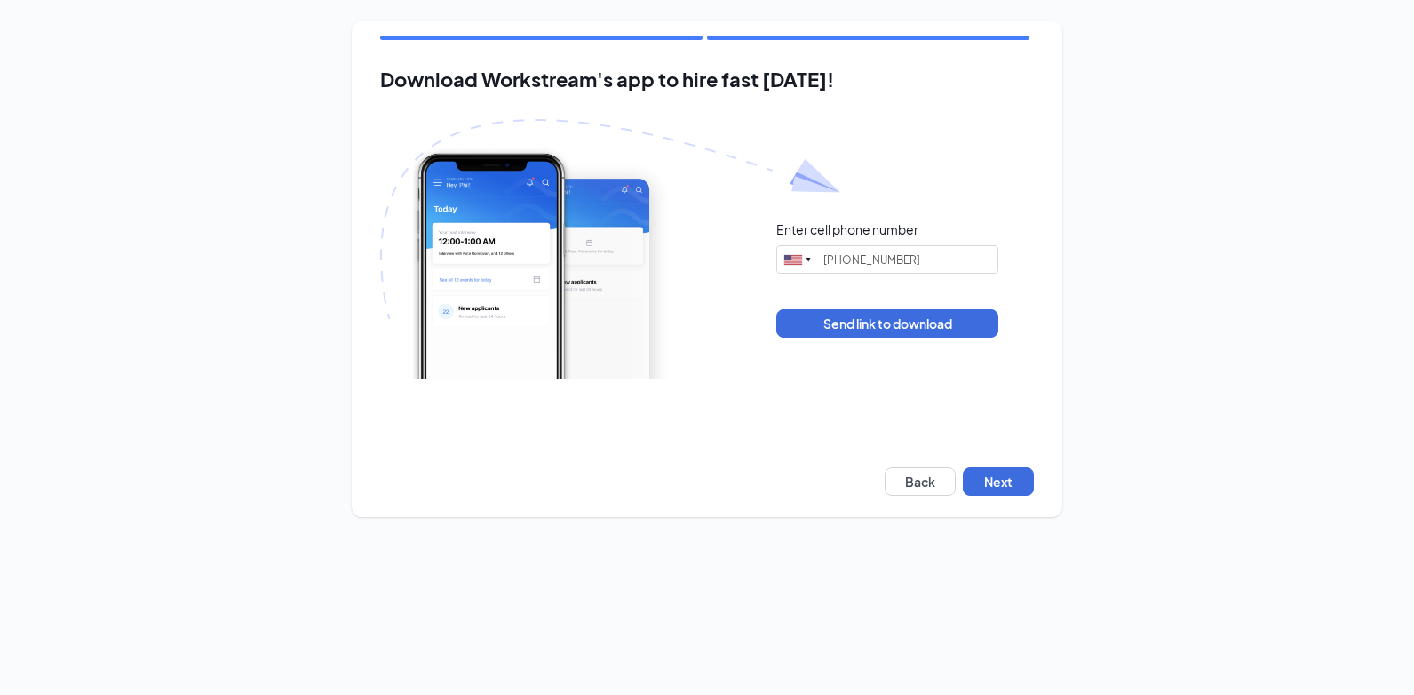 This screenshot has height=695, width=1414. What do you see at coordinates (610, 249) in the screenshot?
I see `img: Download Workstream's app with paper plane` at bounding box center [610, 249].